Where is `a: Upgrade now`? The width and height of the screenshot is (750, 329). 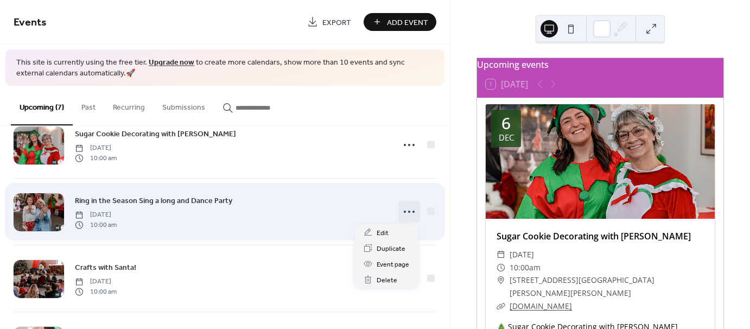
a: Upgrade now is located at coordinates (172, 62).